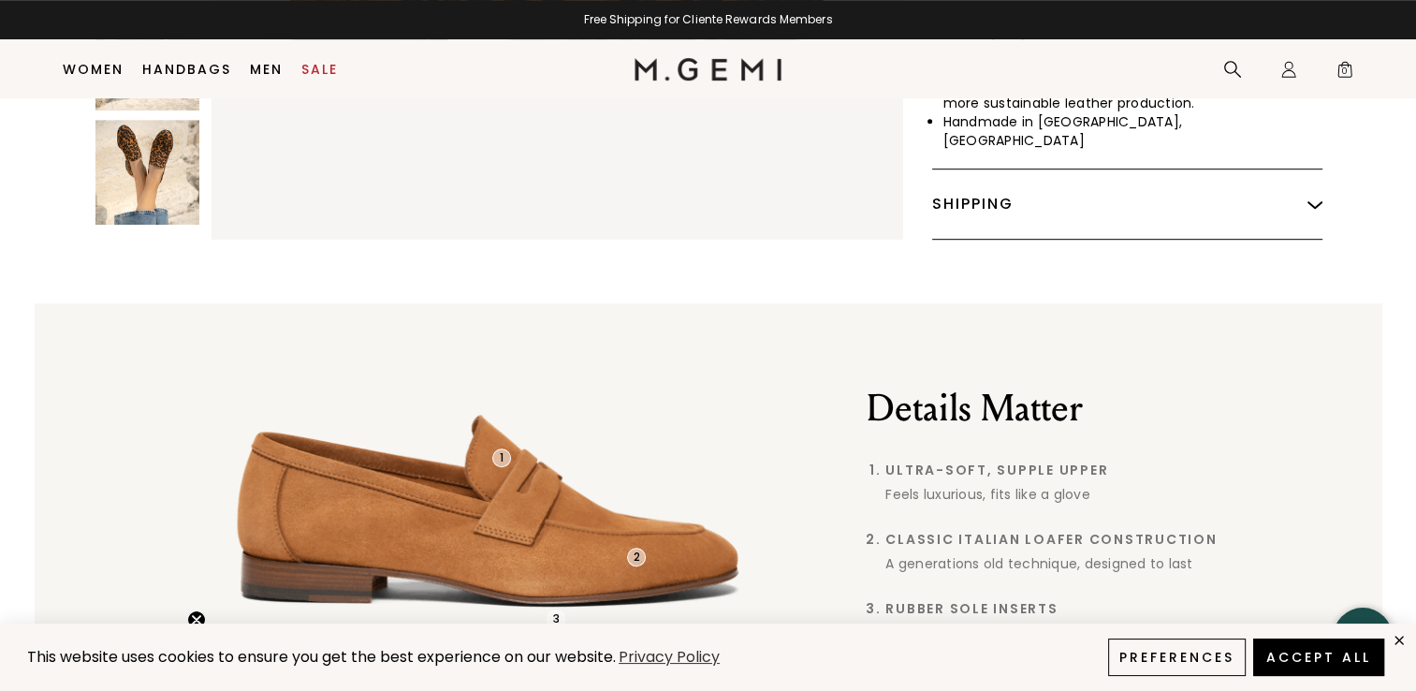  I want to click on button: Preferences, so click(1177, 657).